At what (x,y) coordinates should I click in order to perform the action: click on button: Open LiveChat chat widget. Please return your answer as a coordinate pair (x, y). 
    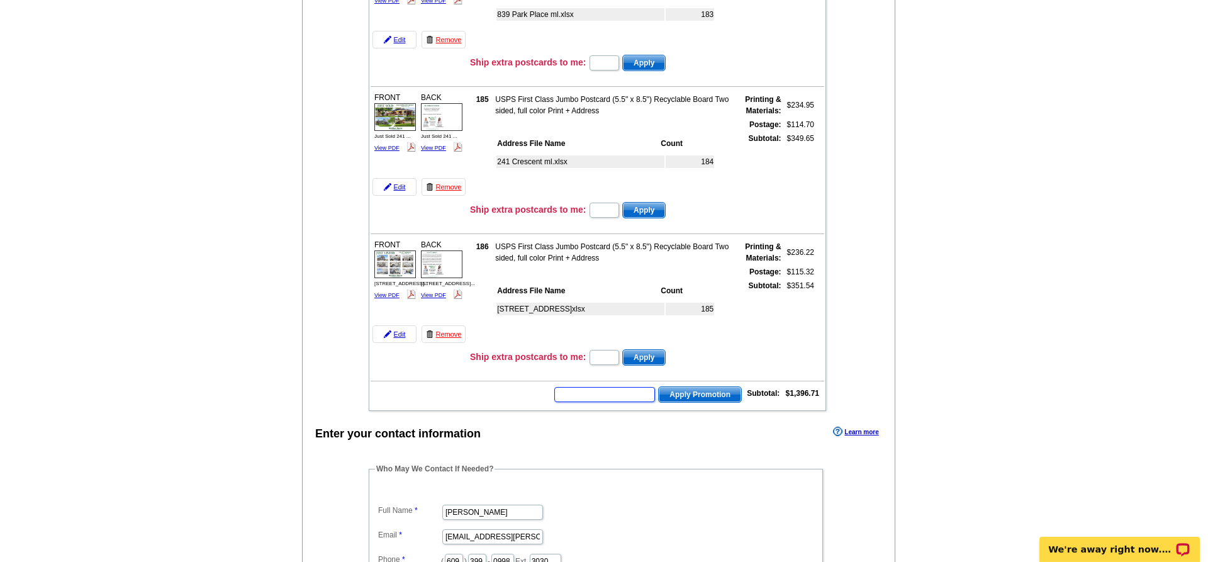
    Looking at the image, I should click on (152, 27).